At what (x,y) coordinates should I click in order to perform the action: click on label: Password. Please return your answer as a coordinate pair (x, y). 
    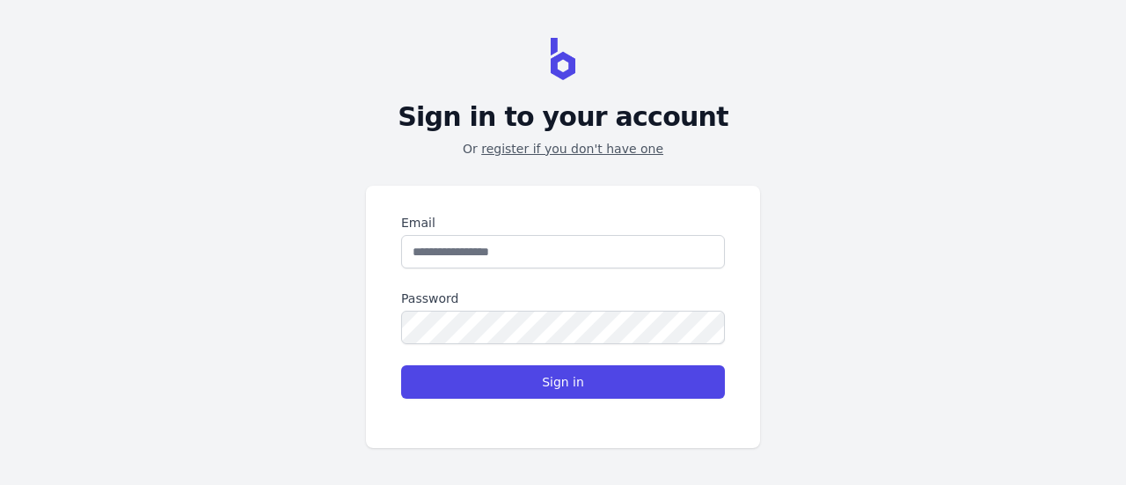
    Looking at the image, I should click on (563, 298).